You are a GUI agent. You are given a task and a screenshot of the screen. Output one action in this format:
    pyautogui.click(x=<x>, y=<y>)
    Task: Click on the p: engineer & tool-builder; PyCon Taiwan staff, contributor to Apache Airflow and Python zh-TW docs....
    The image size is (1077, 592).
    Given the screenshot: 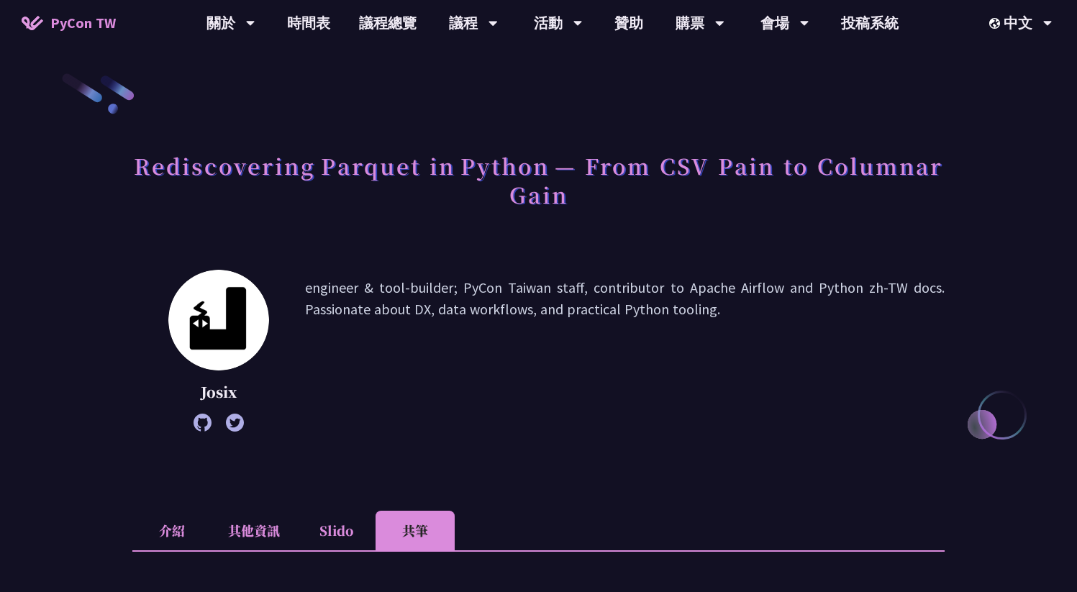 What is the action you would take?
    pyautogui.click(x=624, y=350)
    